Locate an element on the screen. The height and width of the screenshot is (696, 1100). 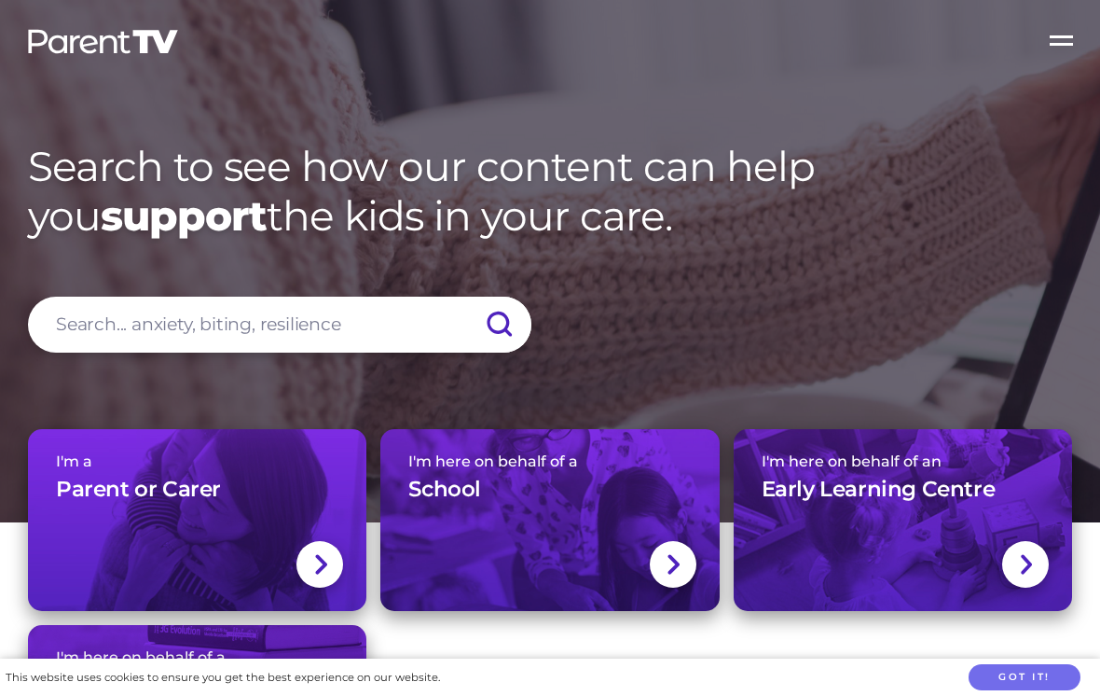
div: This website uses cookies to ensure you get the best experience on our website. is located at coordinates (223, 677).